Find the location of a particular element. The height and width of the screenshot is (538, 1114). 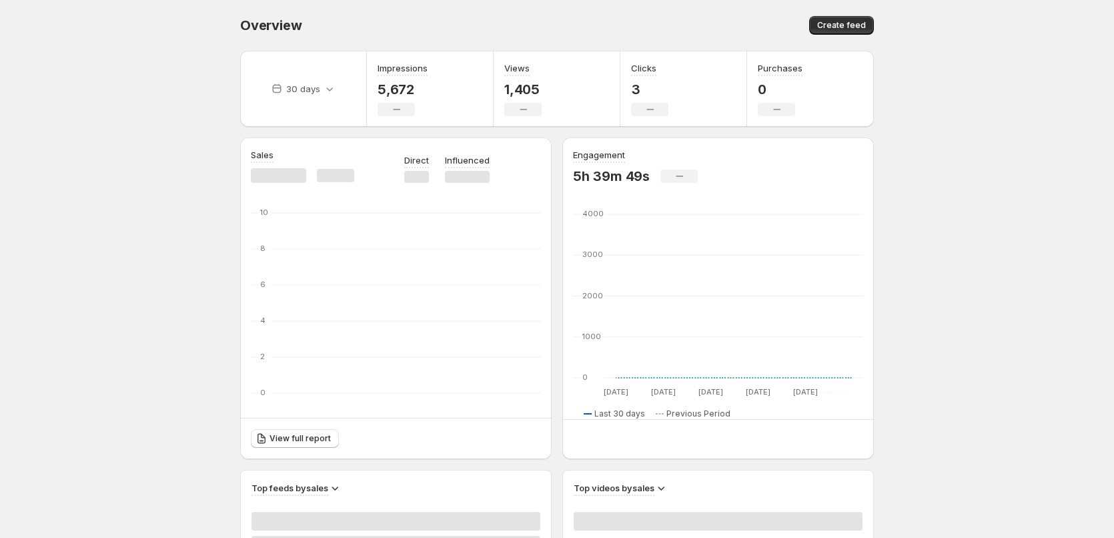

text: 4 is located at coordinates (263, 320).